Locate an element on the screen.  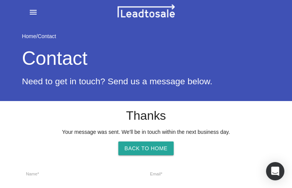
a: Back To Home is located at coordinates (146, 148).